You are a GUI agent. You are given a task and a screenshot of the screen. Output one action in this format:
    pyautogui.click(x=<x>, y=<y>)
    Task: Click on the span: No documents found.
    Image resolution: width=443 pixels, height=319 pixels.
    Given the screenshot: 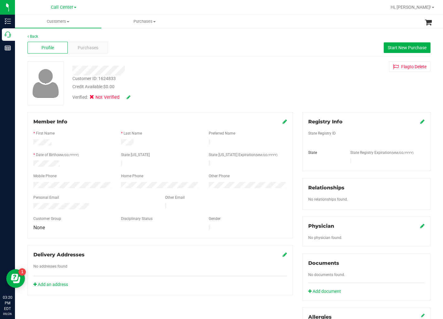 What is the action you would take?
    pyautogui.click(x=326, y=275)
    